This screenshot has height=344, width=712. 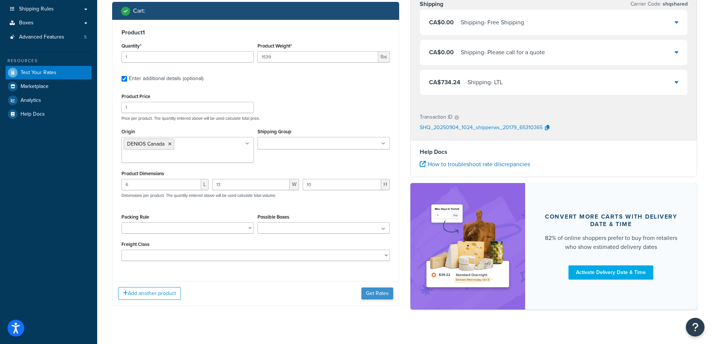 I want to click on p: SHQ_20250904_1024_shipperws_20179_65310365, so click(x=481, y=128).